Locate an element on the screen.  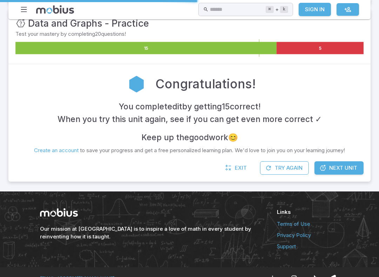
span: Exit is located at coordinates (241, 168).